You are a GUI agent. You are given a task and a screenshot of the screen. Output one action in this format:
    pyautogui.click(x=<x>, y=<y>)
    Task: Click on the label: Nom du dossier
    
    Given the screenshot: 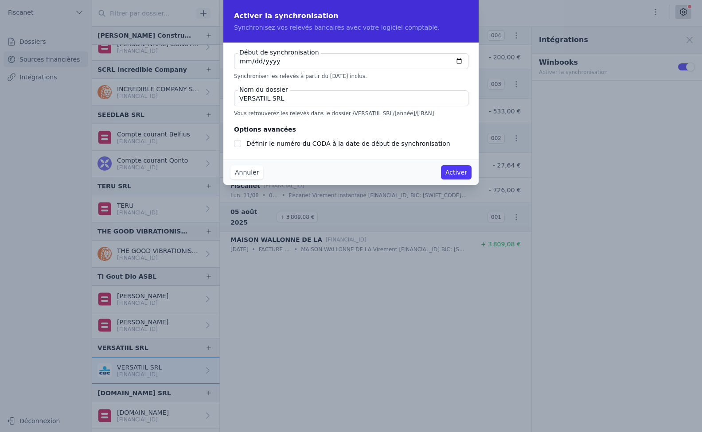 What is the action you would take?
    pyautogui.click(x=264, y=89)
    